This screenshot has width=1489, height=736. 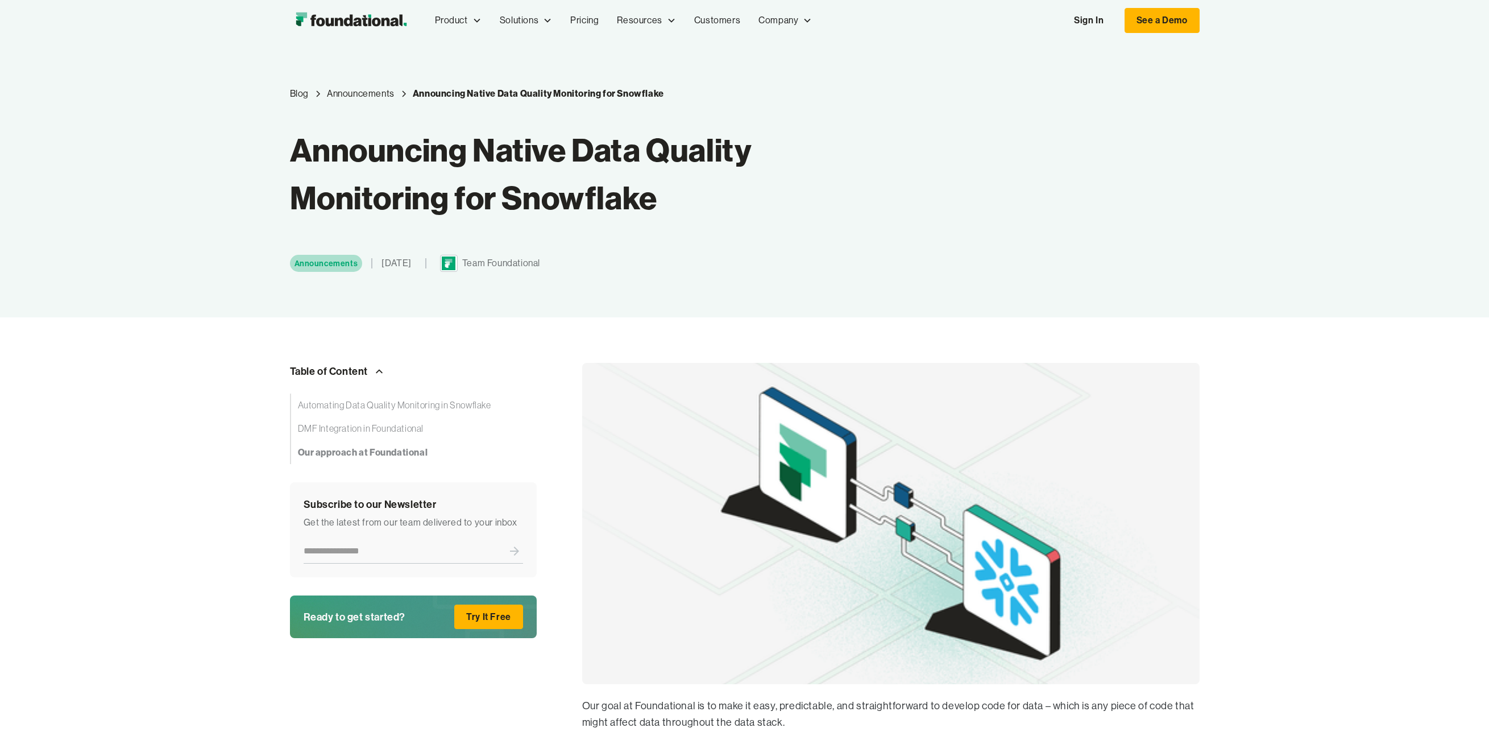 What do you see at coordinates (413, 504) in the screenshot?
I see `div: Subscribe to our Newsletter` at bounding box center [413, 504].